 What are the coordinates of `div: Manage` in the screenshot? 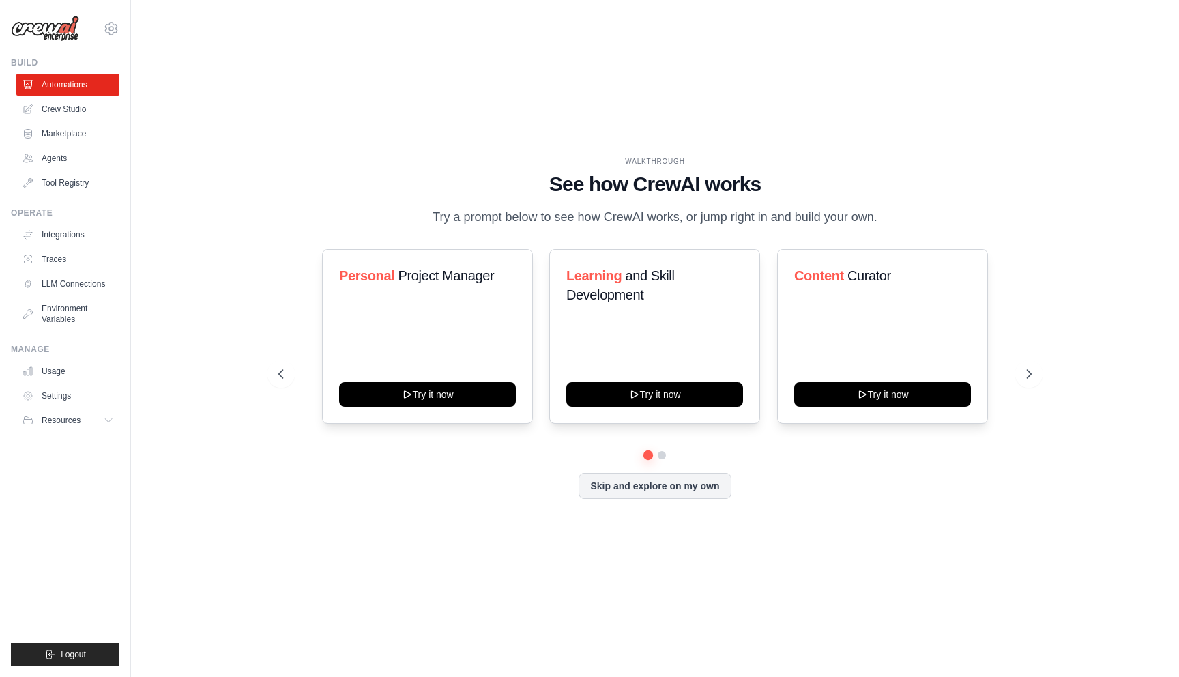 It's located at (65, 349).